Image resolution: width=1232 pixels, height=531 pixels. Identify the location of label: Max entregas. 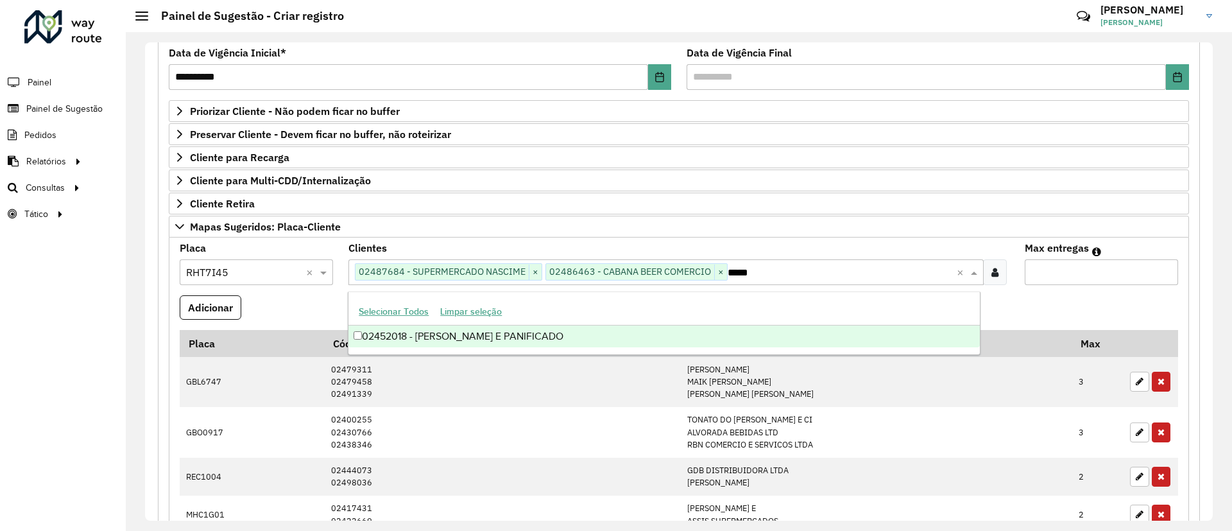
(1057, 248).